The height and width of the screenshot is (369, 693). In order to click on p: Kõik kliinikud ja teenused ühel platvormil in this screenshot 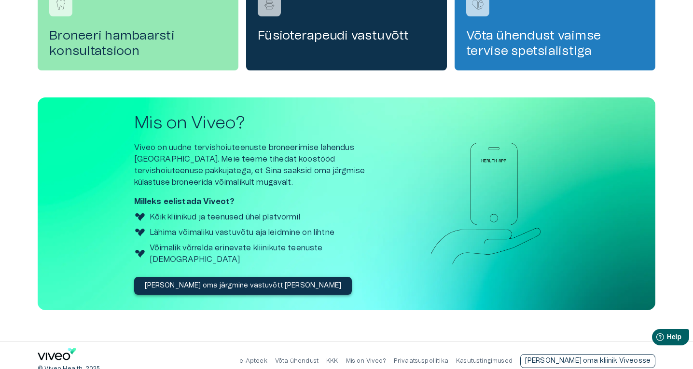, I will do `click(225, 217)`.